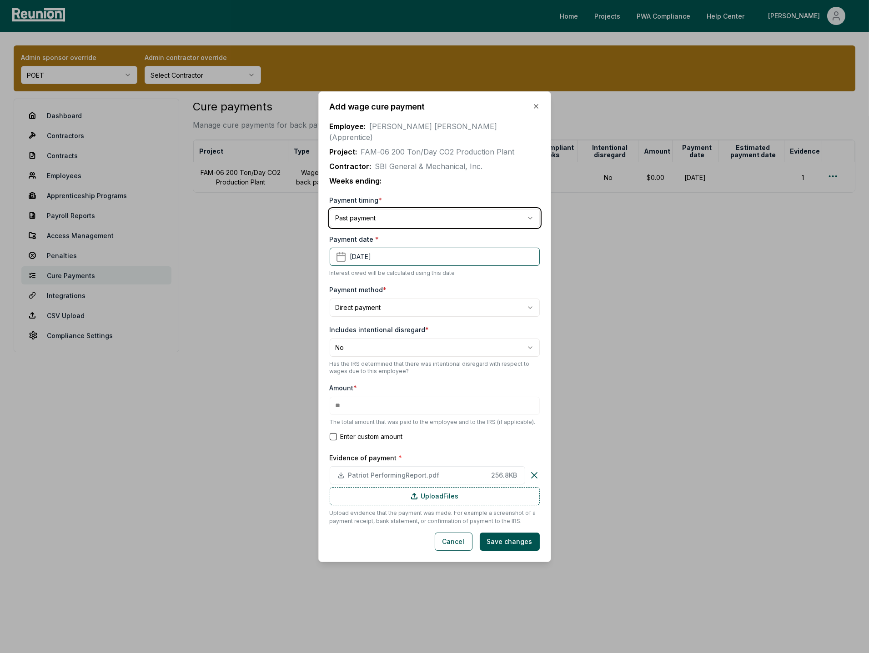 The image size is (869, 653). I want to click on p: Has the IRS determined that there was intentional disregard with respect to wages due to this emp..., so click(435, 368).